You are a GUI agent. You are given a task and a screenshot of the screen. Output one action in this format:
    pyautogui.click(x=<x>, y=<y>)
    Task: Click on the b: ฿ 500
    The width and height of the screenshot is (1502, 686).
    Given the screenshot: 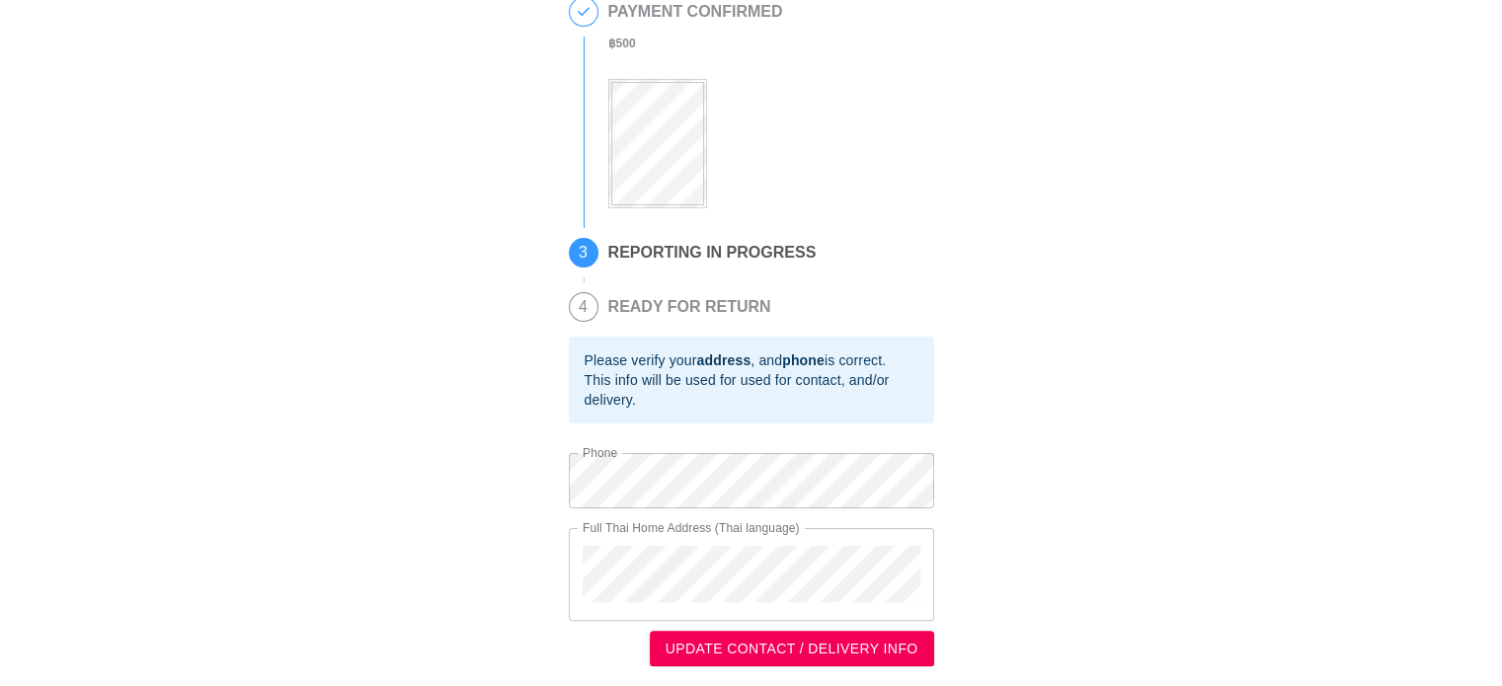 What is the action you would take?
    pyautogui.click(x=622, y=43)
    